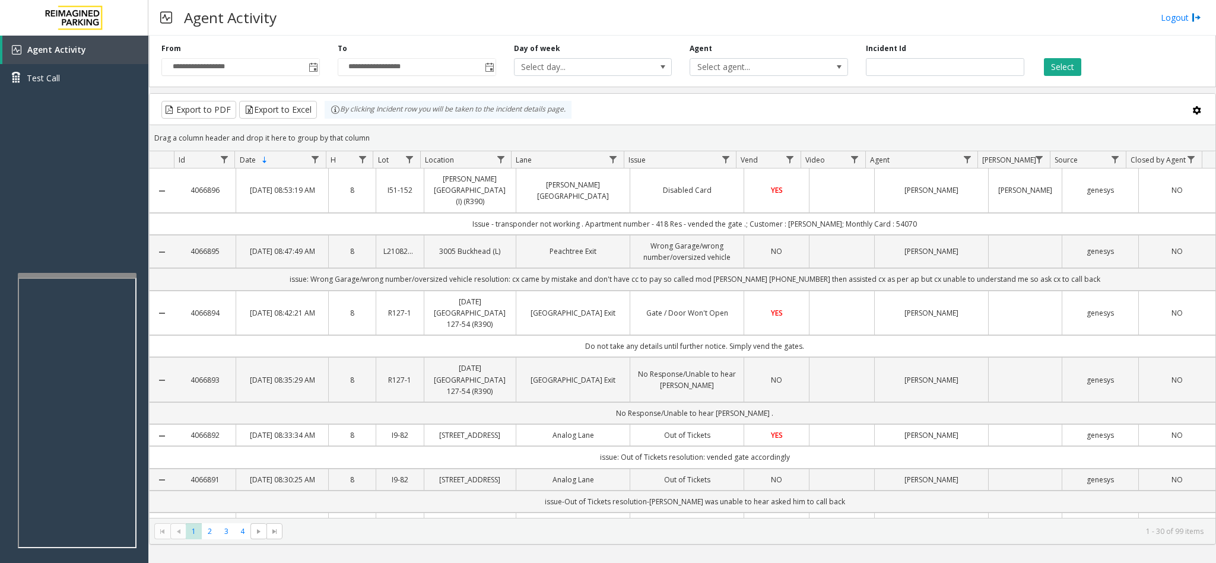 The height and width of the screenshot is (563, 1216). I want to click on button: Select, so click(1062, 67).